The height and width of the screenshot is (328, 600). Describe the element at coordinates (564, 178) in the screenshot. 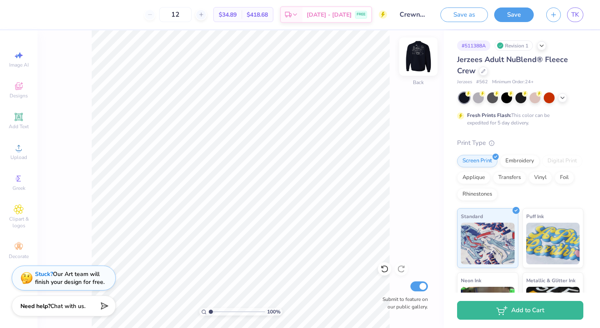

I see `div: Foil` at that location.